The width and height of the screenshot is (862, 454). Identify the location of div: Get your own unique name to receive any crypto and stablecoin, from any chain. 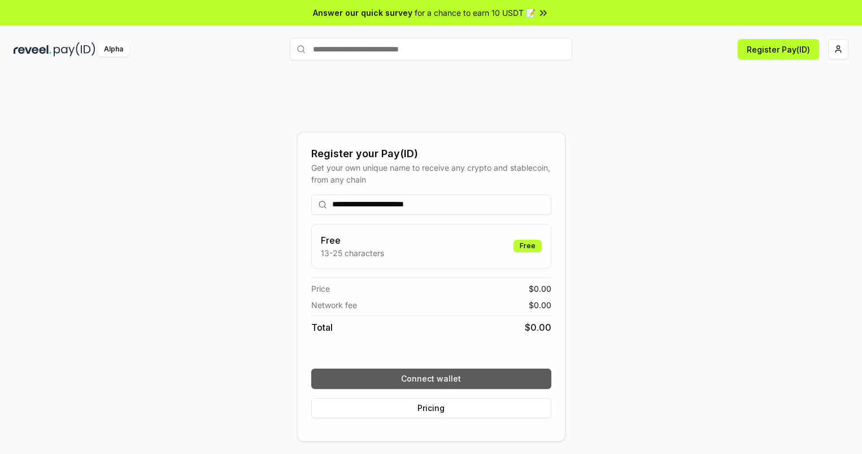
(431, 173).